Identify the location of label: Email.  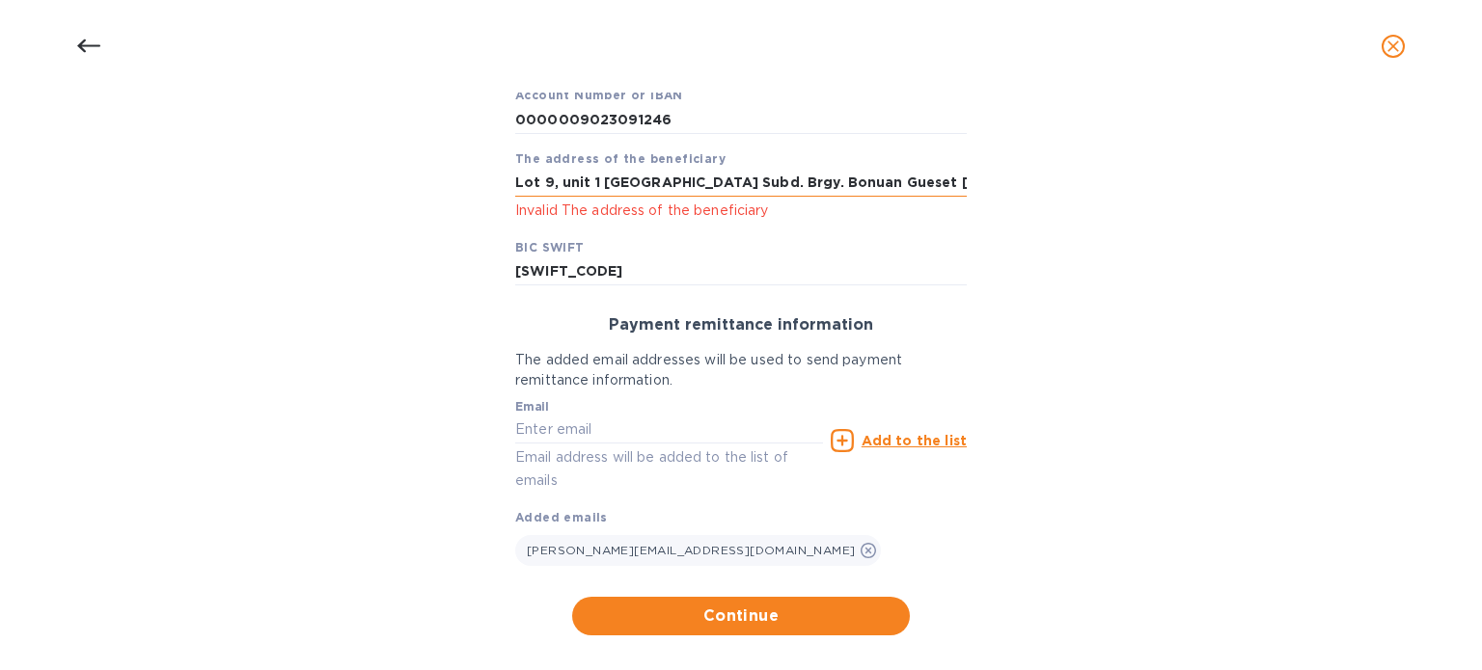
(531, 407).